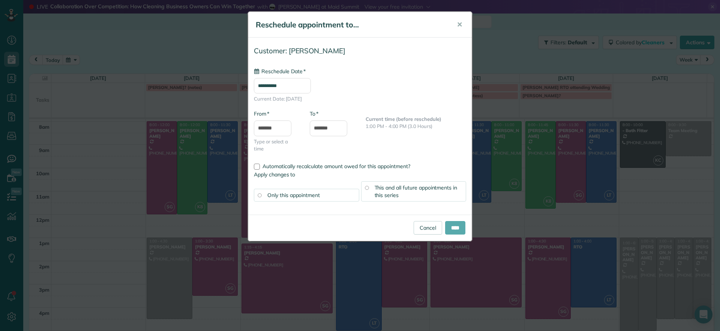  What do you see at coordinates (276, 145) in the screenshot?
I see `span: Type or select a time` at bounding box center [276, 145].